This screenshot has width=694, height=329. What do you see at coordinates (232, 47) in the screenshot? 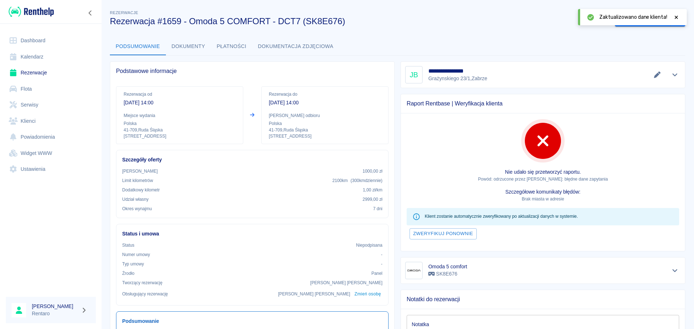
I see `button: Płatności` at bounding box center [232, 47].